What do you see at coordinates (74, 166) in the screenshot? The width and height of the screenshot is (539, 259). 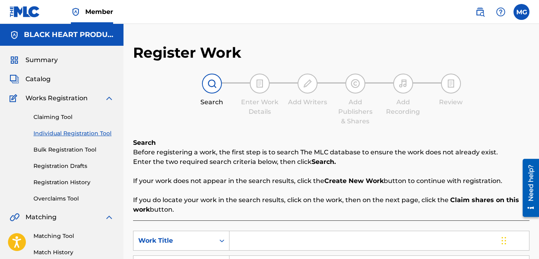 I see `a: Registration Drafts` at bounding box center [74, 166].